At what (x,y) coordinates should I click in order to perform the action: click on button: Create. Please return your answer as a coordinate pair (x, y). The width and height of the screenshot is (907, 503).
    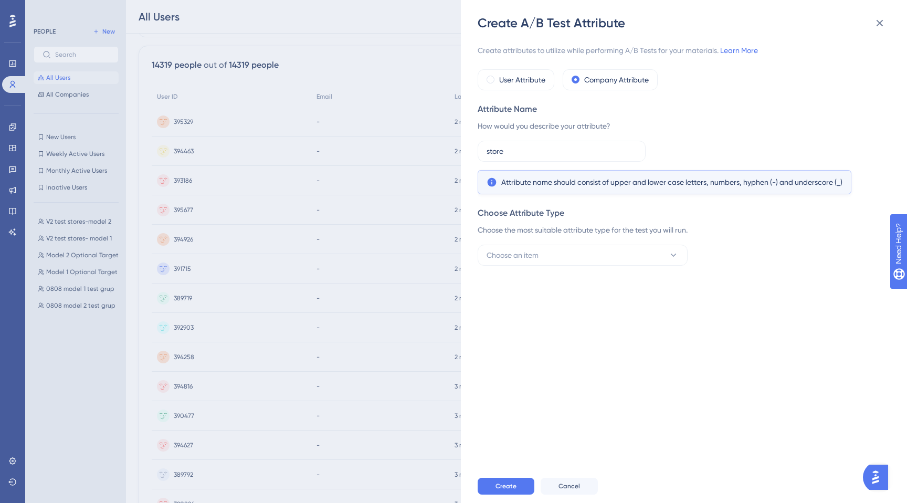
    Looking at the image, I should click on (506, 486).